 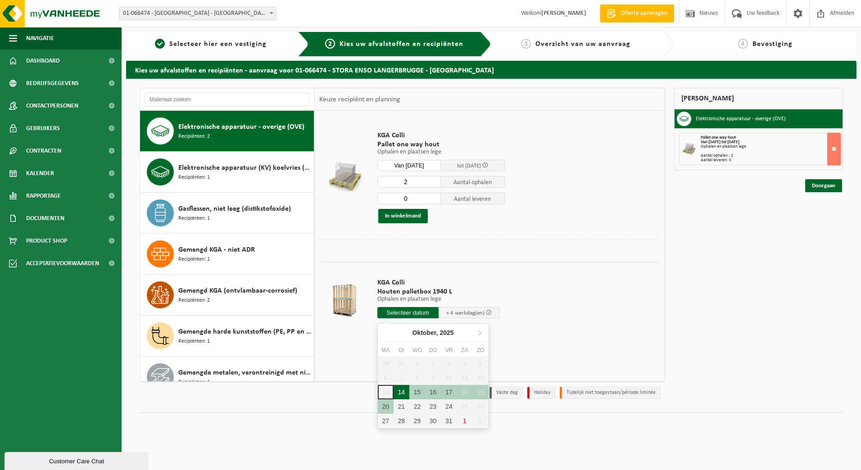 What do you see at coordinates (824, 186) in the screenshot?
I see `a: Doorgaan` at bounding box center [824, 186].